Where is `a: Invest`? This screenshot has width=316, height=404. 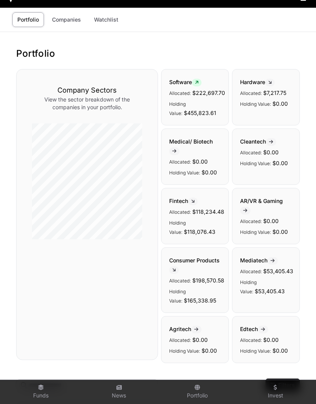
a: Invest is located at coordinates (275, 392).